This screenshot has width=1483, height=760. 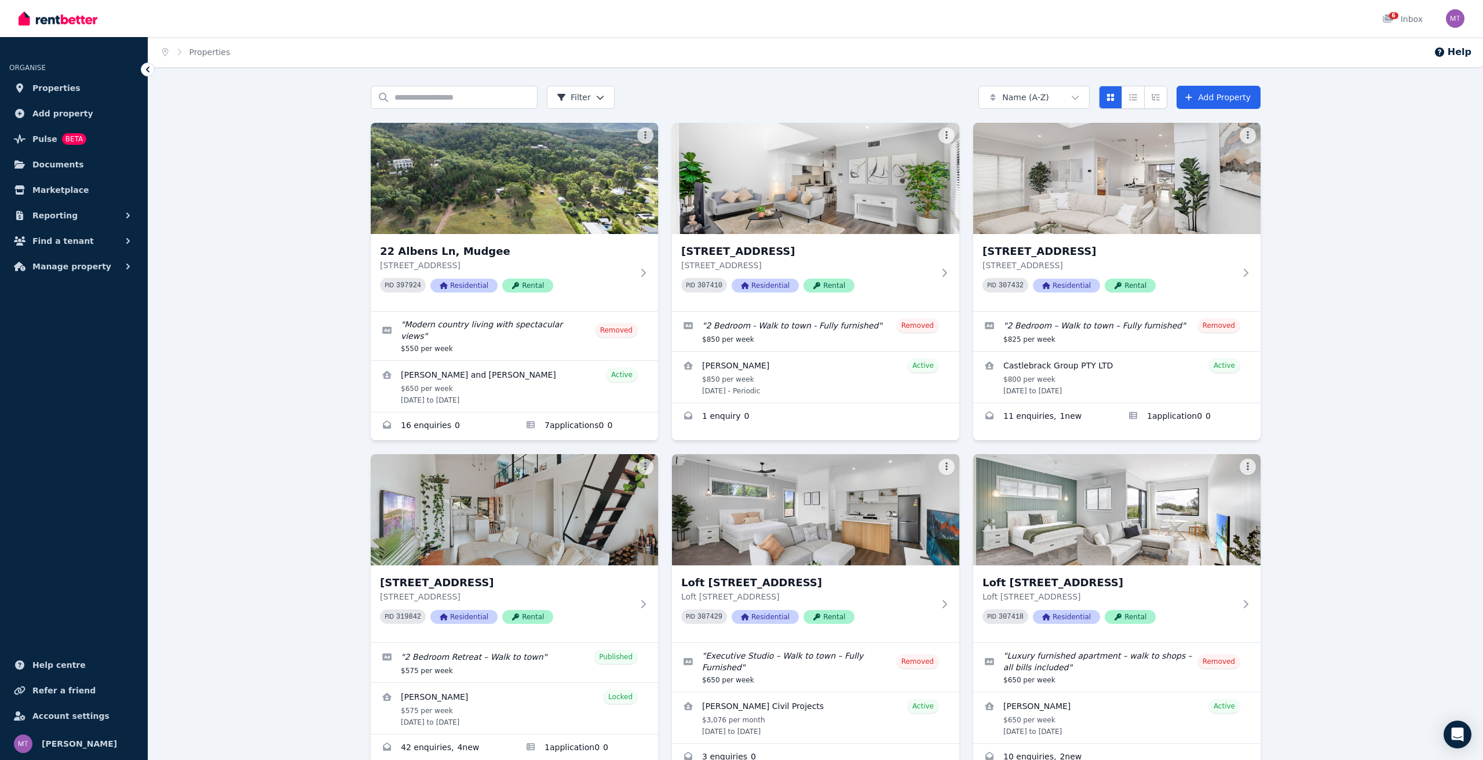 I want to click on a: Applications for 22 Albens Ln, Mudgee, so click(x=586, y=426).